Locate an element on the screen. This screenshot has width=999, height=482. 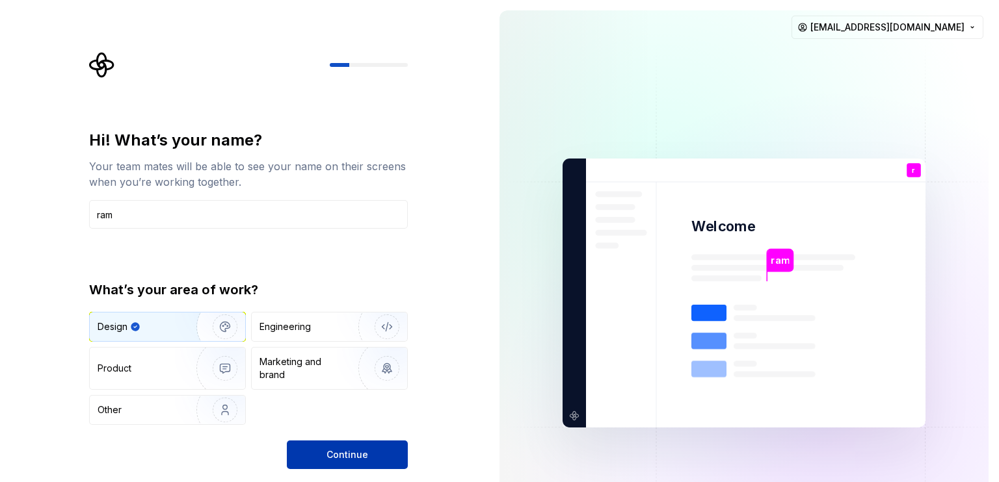
span: Continue is located at coordinates (347, 455).